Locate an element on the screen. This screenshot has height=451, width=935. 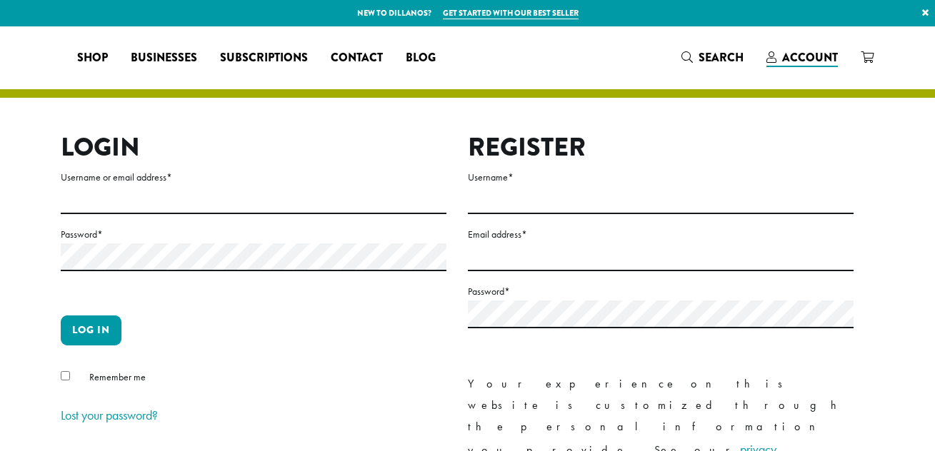
span: Subscriptions is located at coordinates (263, 58).